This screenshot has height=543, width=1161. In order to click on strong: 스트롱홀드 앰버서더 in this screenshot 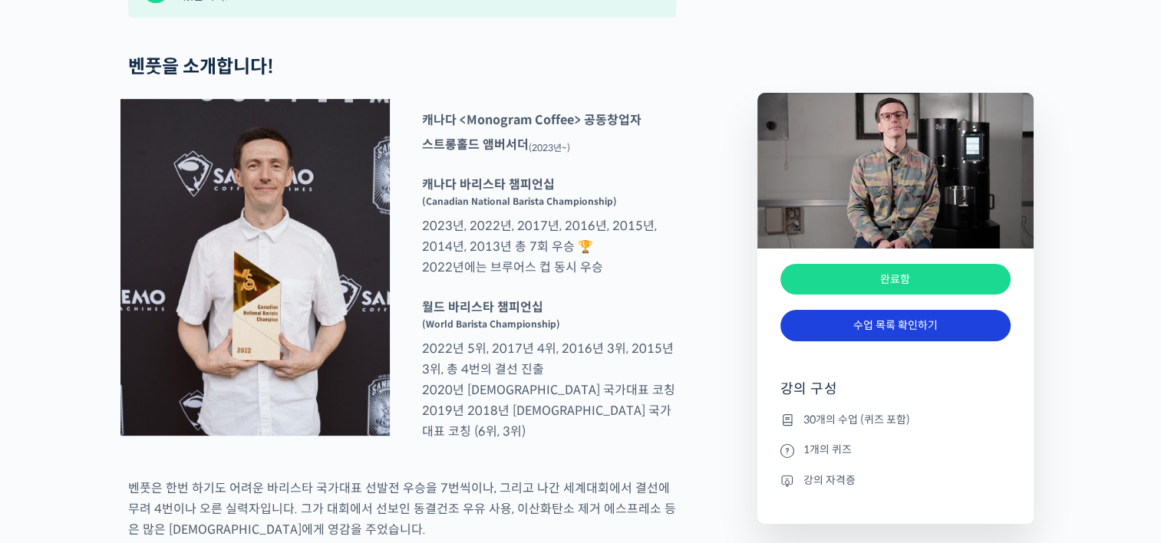, I will do `click(475, 144)`.